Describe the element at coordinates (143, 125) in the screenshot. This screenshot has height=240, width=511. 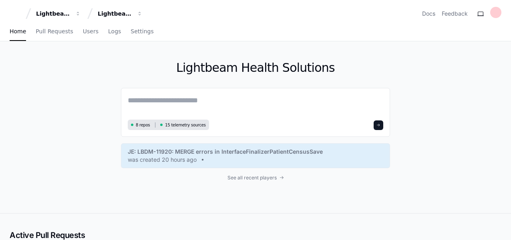
I see `span: 8 repos` at that location.